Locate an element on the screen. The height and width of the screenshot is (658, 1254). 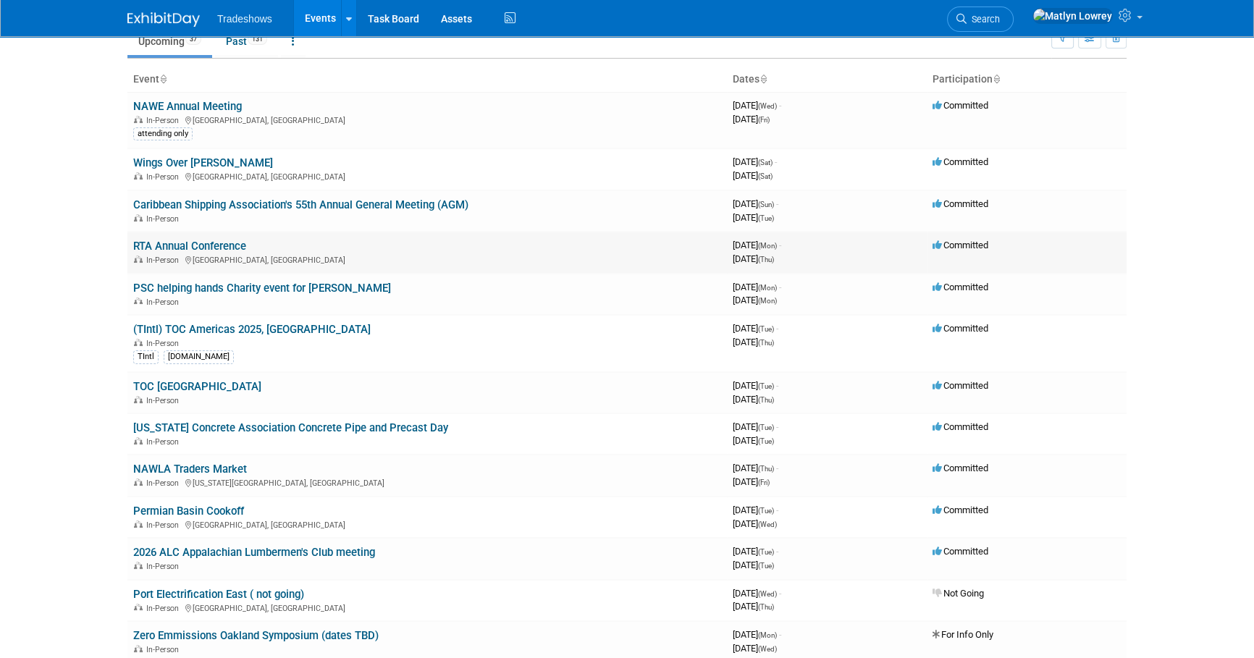
img: Matlyn Lowrey is located at coordinates (1072, 16).